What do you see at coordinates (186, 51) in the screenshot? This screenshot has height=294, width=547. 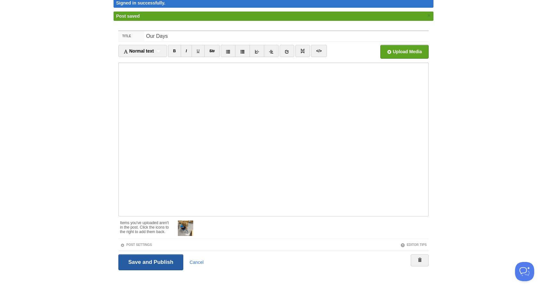 I see `a: I` at bounding box center [186, 51].